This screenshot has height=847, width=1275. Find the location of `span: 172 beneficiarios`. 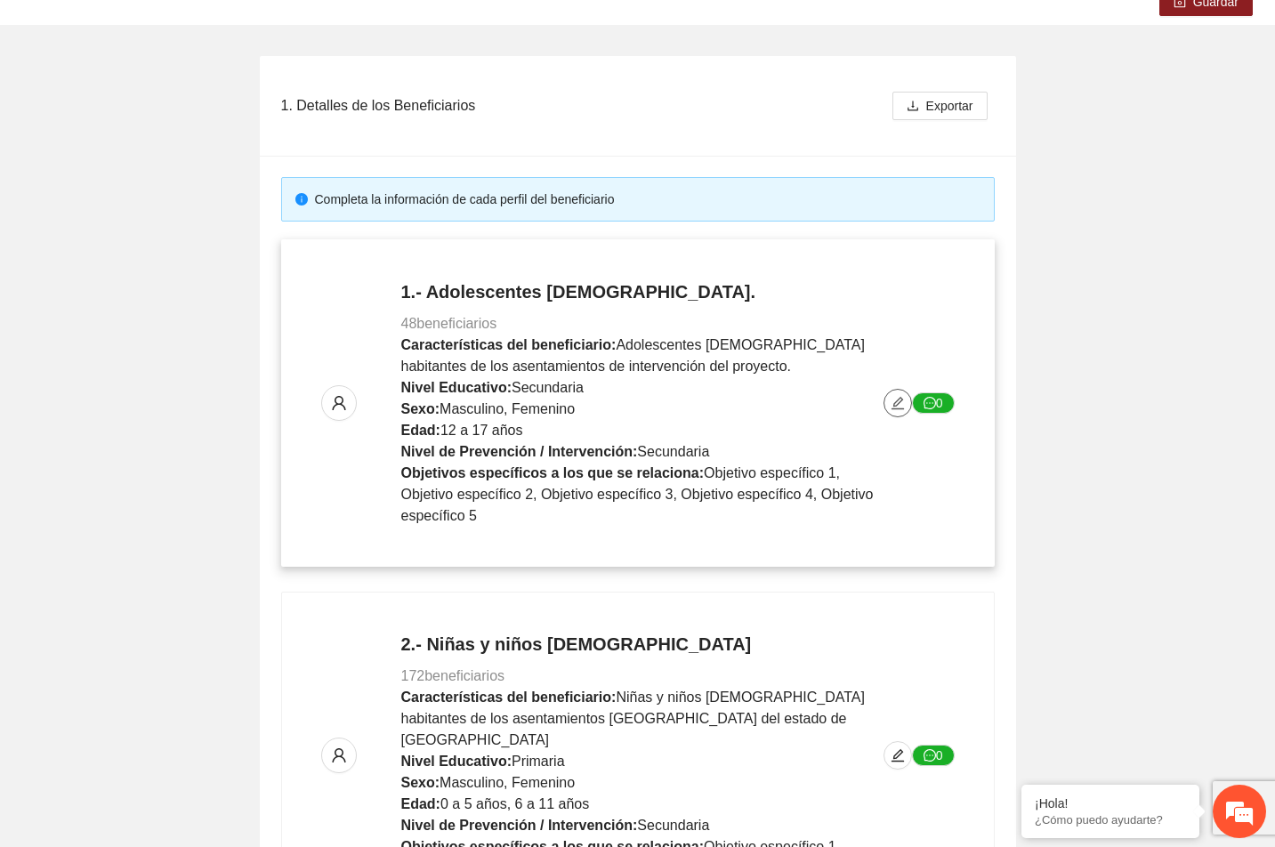

span: 172 beneficiarios is located at coordinates (453, 675).